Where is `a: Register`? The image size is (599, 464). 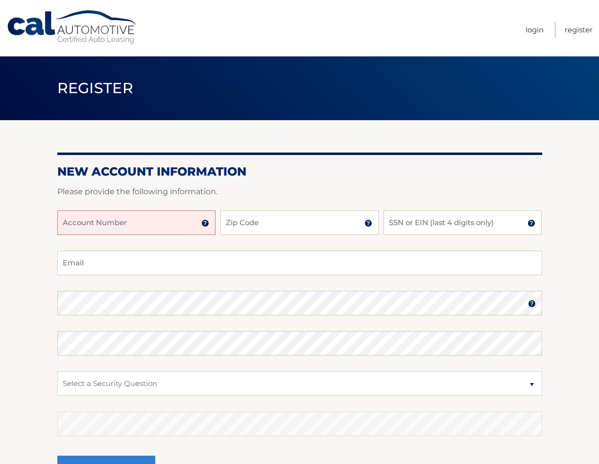 a: Register is located at coordinates (579, 29).